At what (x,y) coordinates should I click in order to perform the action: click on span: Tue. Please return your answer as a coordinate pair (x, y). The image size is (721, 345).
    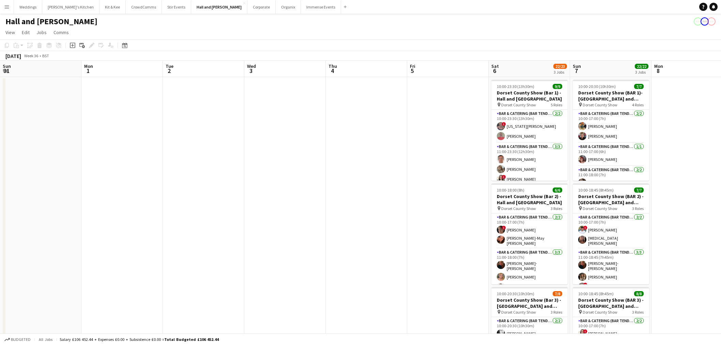
    Looking at the image, I should click on (169, 66).